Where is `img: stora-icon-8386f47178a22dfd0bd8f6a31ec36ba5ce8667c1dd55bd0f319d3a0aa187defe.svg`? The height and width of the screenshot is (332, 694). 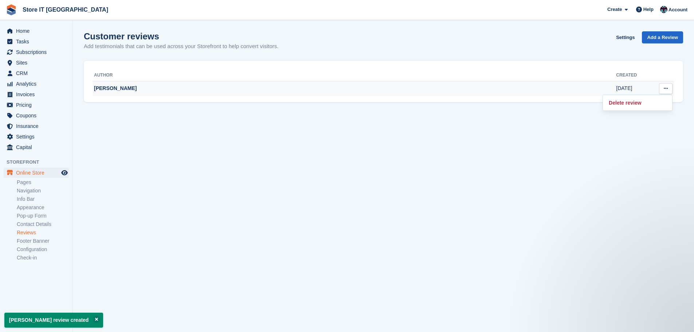
img: stora-icon-8386f47178a22dfd0bd8f6a31ec36ba5ce8667c1dd55bd0f319d3a0aa187defe.svg is located at coordinates (11, 10).